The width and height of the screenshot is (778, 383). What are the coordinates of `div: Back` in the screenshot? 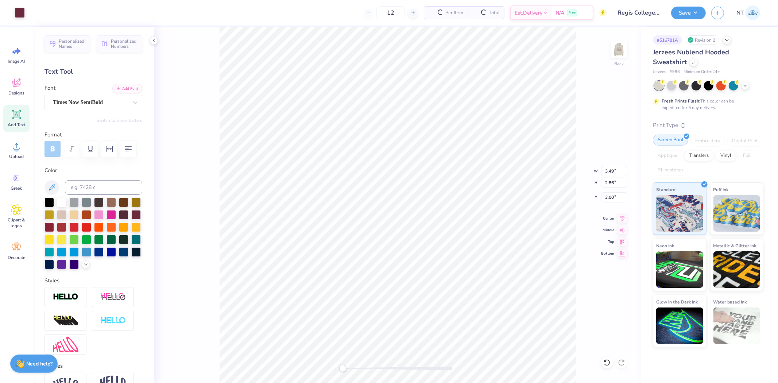 It's located at (619, 64).